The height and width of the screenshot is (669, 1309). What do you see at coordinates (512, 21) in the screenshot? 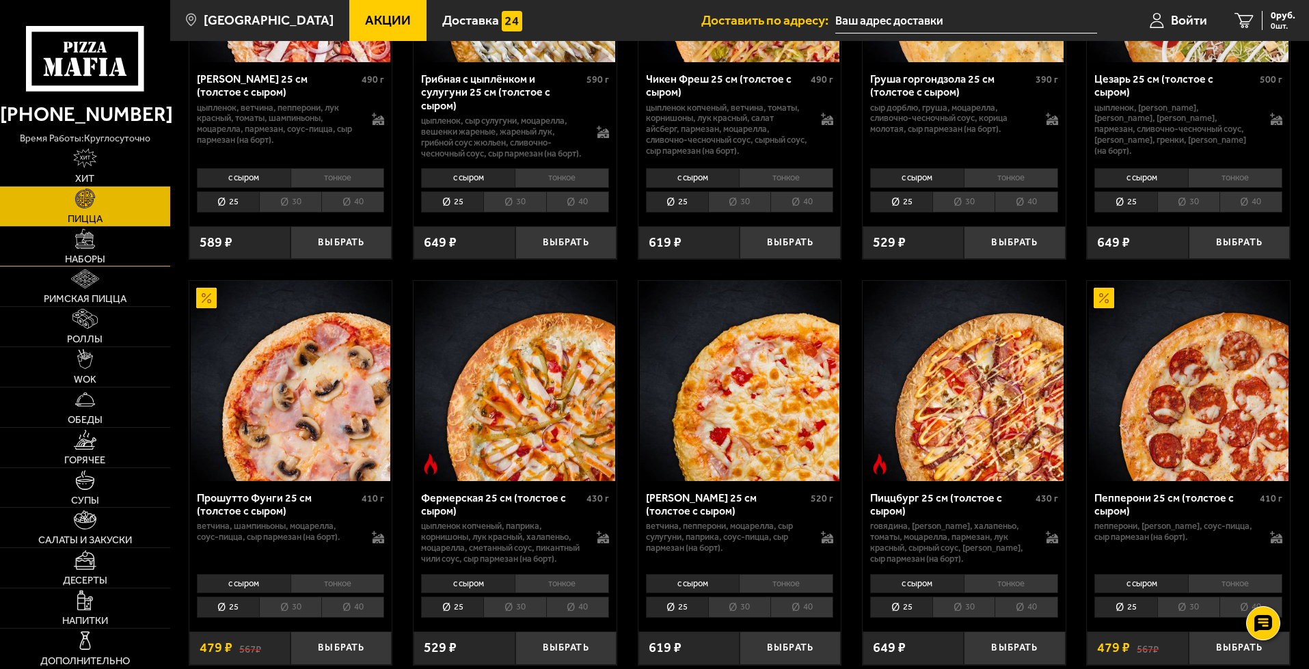
I see `img: 15daf4d41897b9f0e9f617042186c801.svg` at bounding box center [512, 21].